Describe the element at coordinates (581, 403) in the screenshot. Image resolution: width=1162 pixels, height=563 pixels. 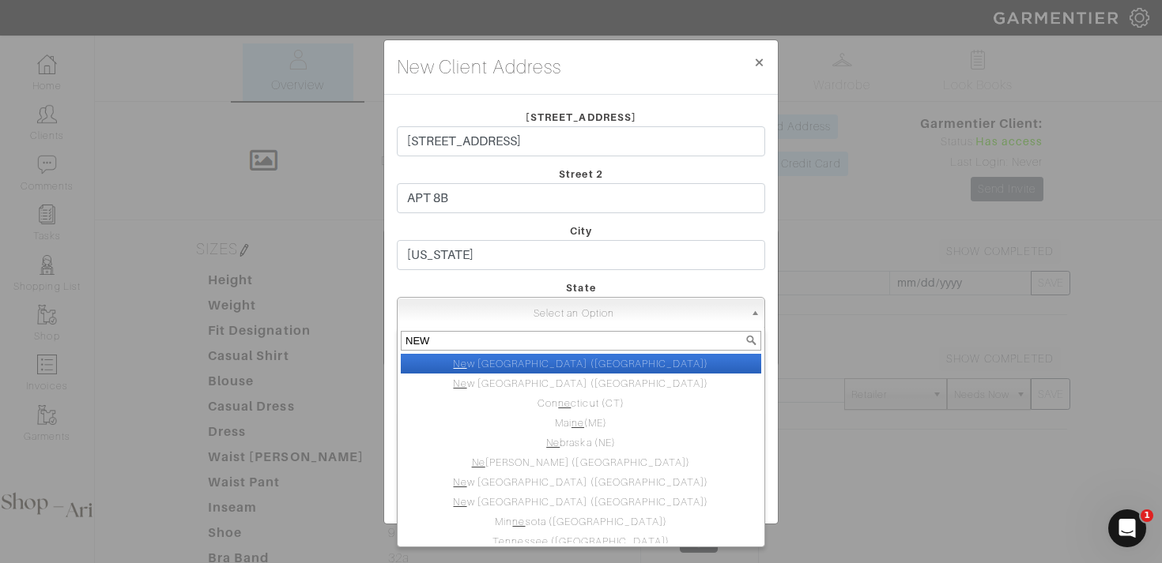
I see `li: Con cticut (CT)` at that location.